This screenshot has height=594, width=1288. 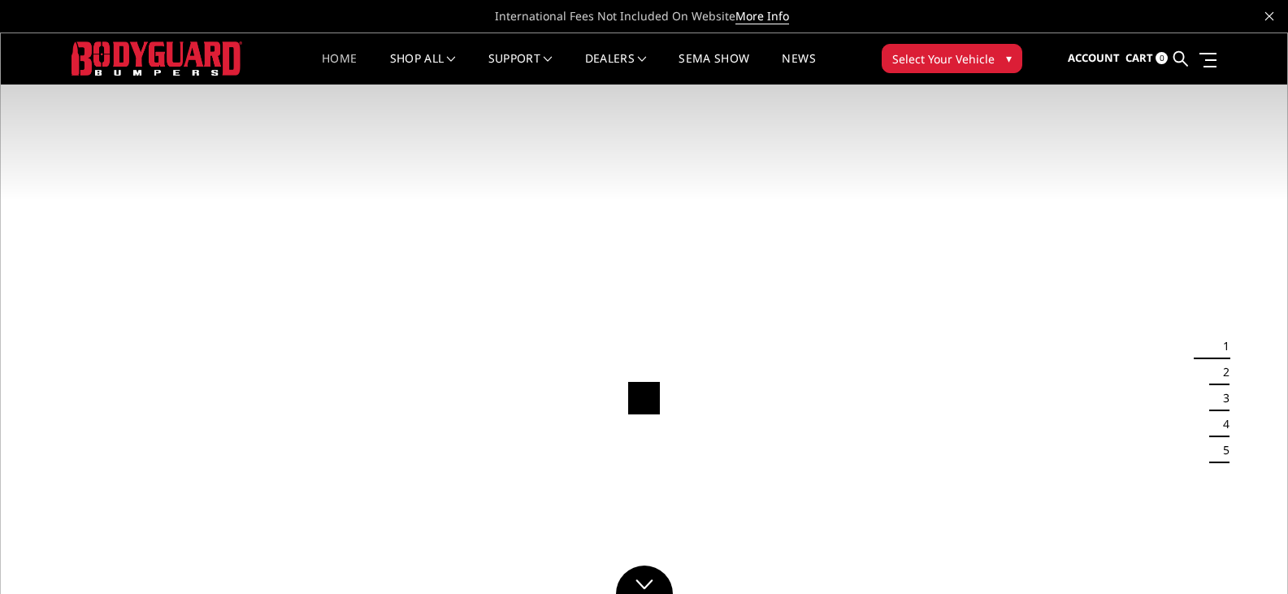 I want to click on a: Support, so click(x=520, y=68).